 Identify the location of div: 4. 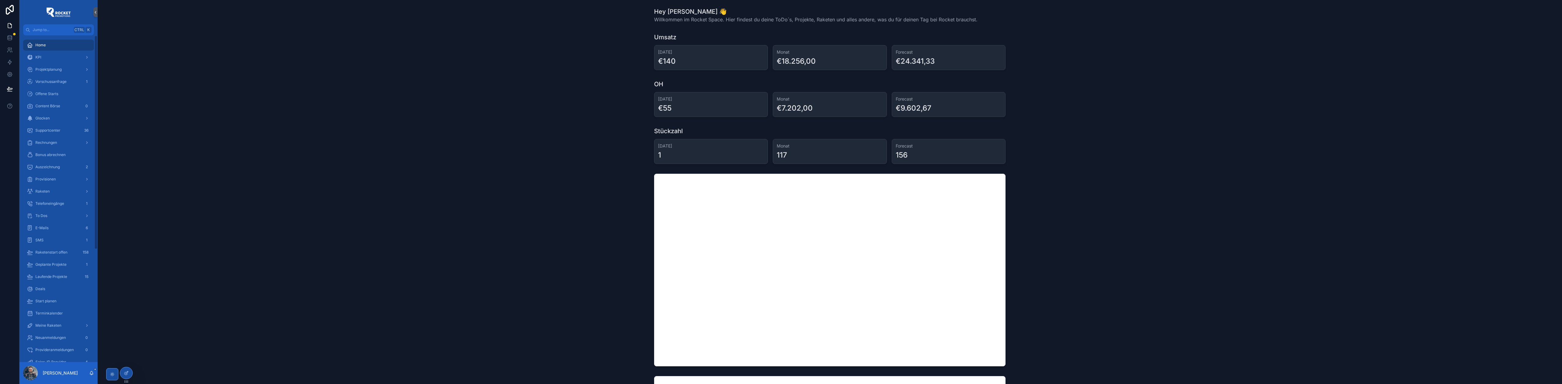
(87, 362).